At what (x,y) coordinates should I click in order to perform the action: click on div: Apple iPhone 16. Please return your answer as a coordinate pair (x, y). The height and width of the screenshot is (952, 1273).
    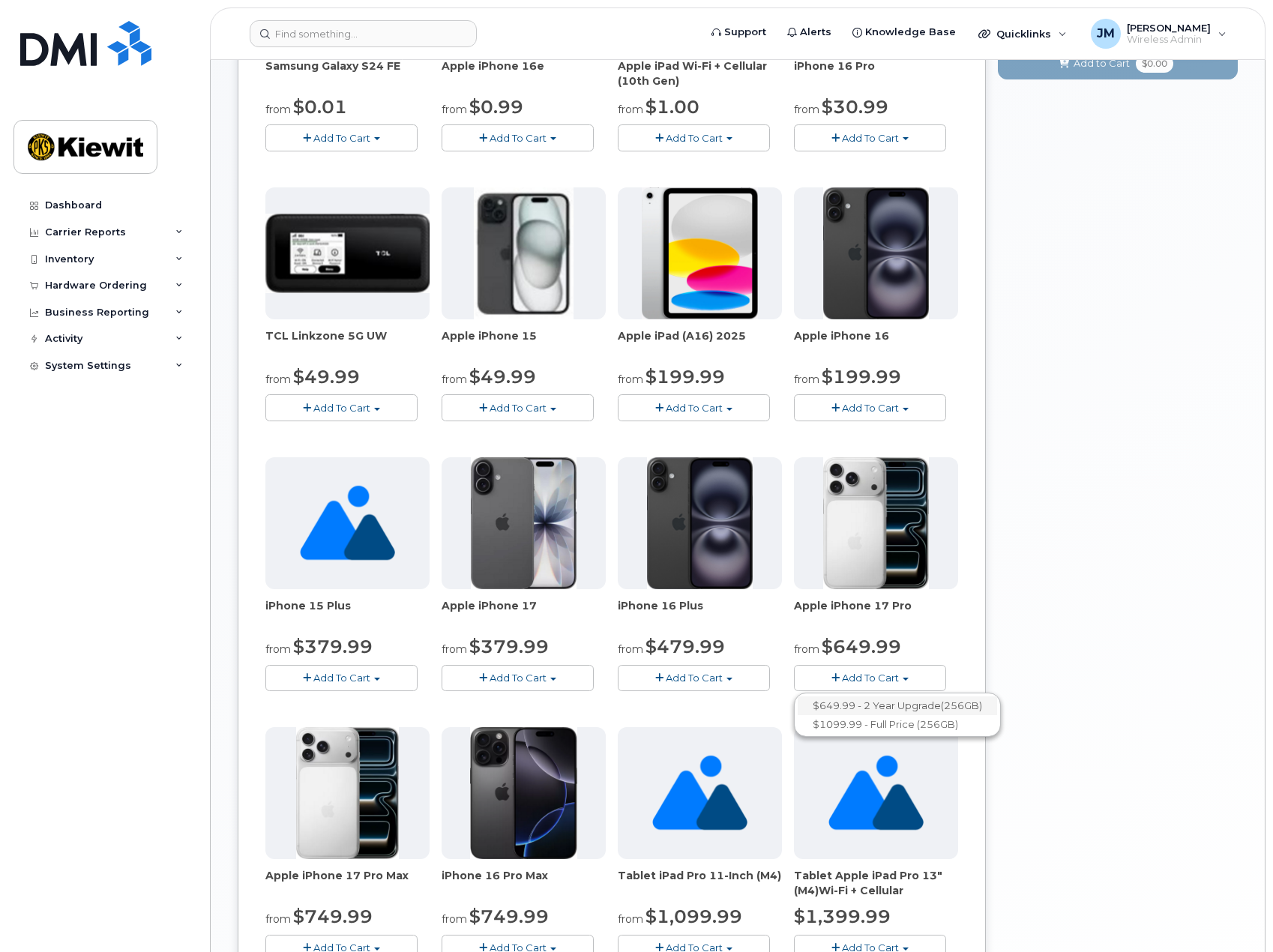
    Looking at the image, I should click on (875, 343).